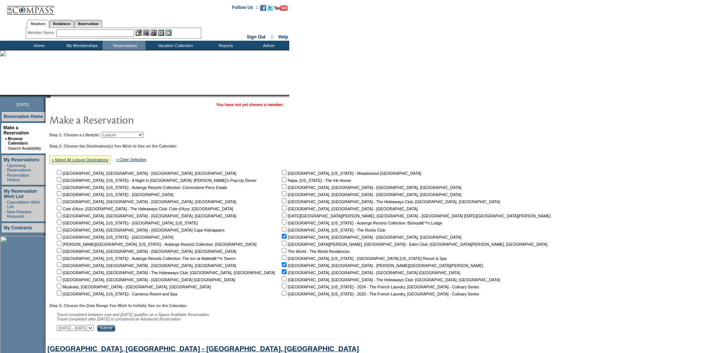 The height and width of the screenshot is (353, 711). I want to click on a: » Clear Selection, so click(131, 159).